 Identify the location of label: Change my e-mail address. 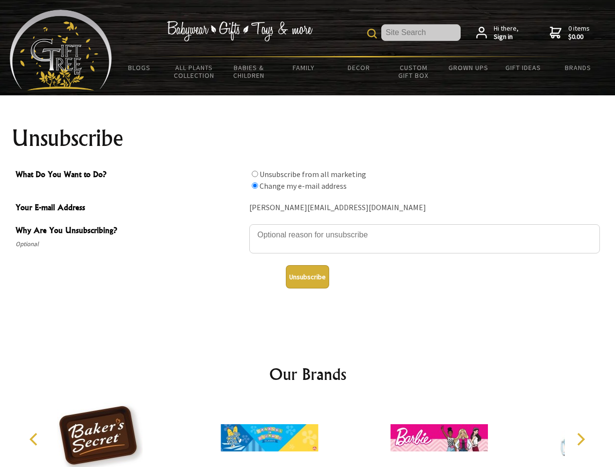
(303, 186).